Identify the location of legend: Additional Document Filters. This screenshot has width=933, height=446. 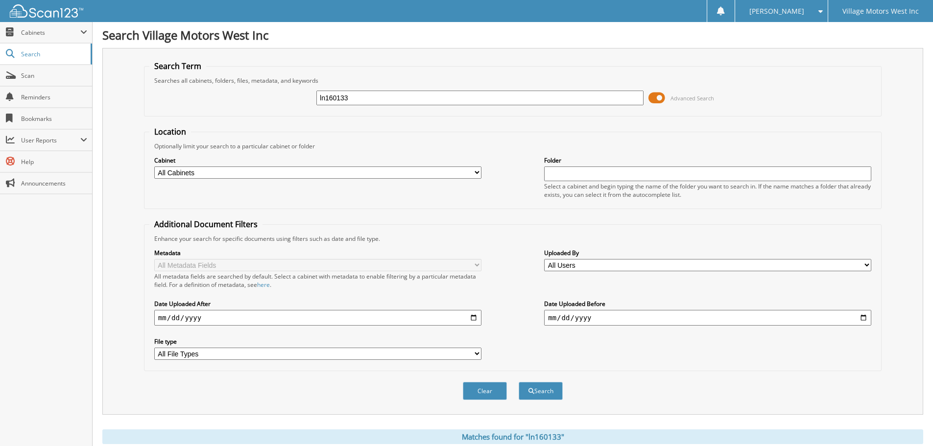
(206, 224).